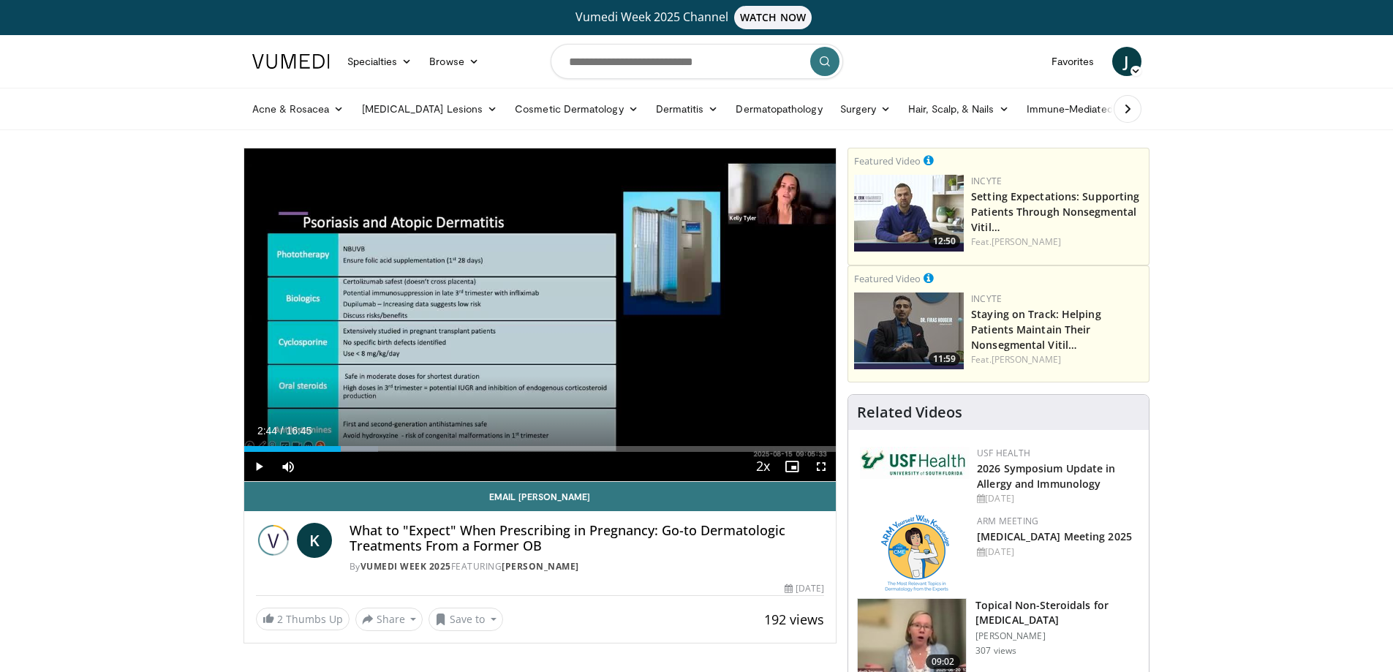  I want to click on button: Enable picture-in-picture mode, so click(792, 466).